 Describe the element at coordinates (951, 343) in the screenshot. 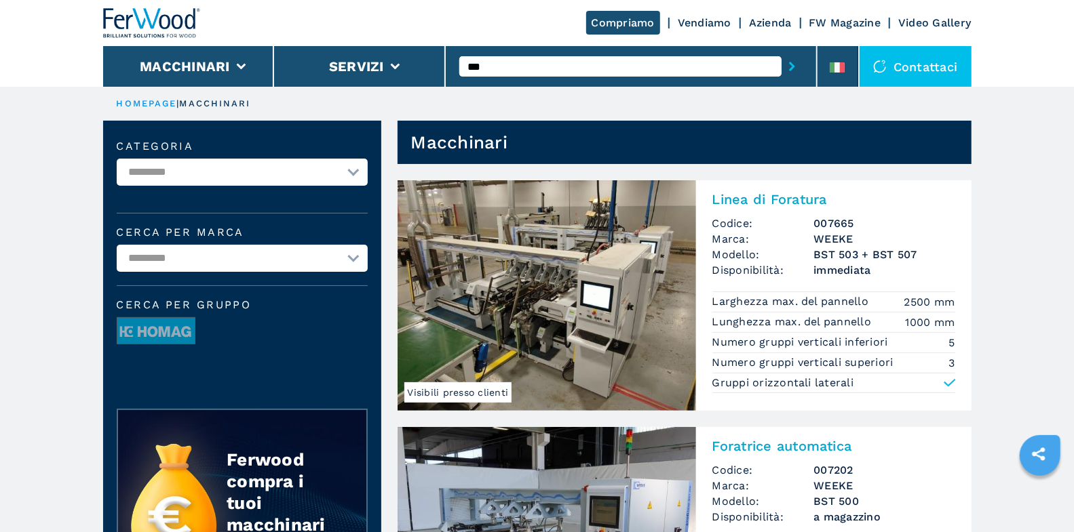

I see `em: 5` at that location.